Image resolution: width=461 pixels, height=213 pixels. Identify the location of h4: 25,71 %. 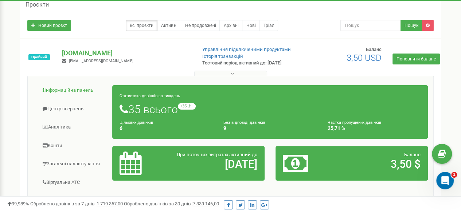
(374, 128).